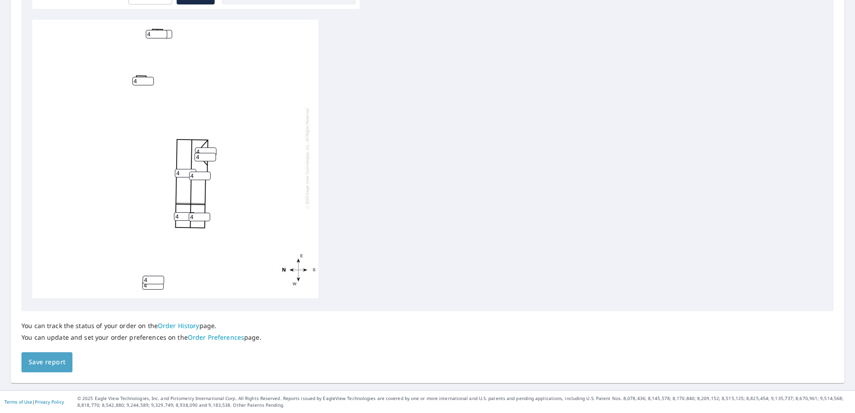  I want to click on p: You can update and set your order preferences on the page., so click(141, 338).